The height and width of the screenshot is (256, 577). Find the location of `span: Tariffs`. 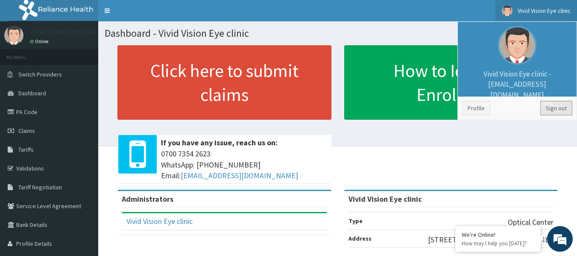

span: Tariffs is located at coordinates (26, 150).